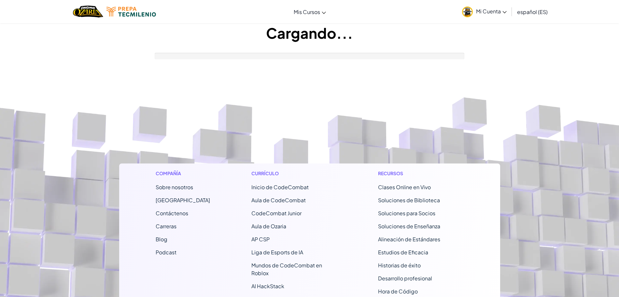 Image resolution: width=619 pixels, height=297 pixels. Describe the element at coordinates (399, 265) in the screenshot. I see `a: Historias de éxito` at that location.